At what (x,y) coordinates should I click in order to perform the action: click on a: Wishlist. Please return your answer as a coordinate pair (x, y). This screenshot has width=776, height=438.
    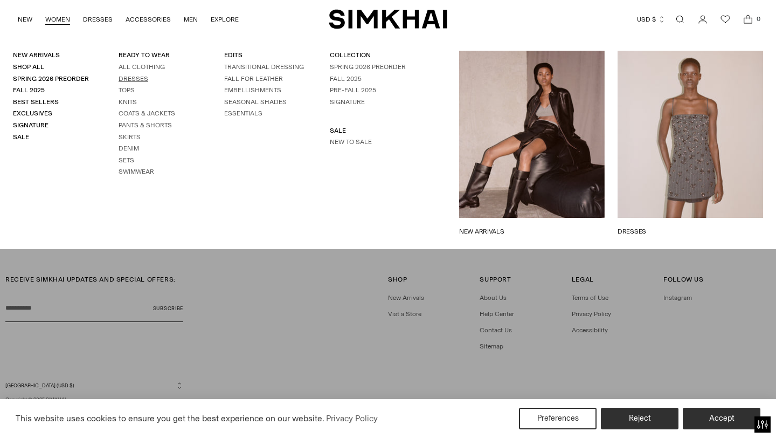
    Looking at the image, I should click on (726, 19).